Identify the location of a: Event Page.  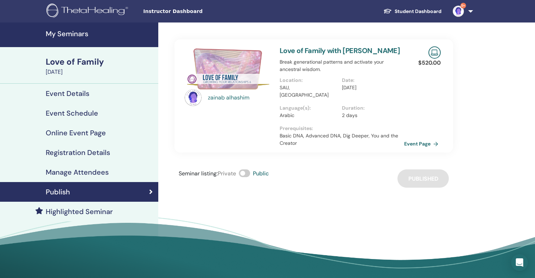
(423, 144).